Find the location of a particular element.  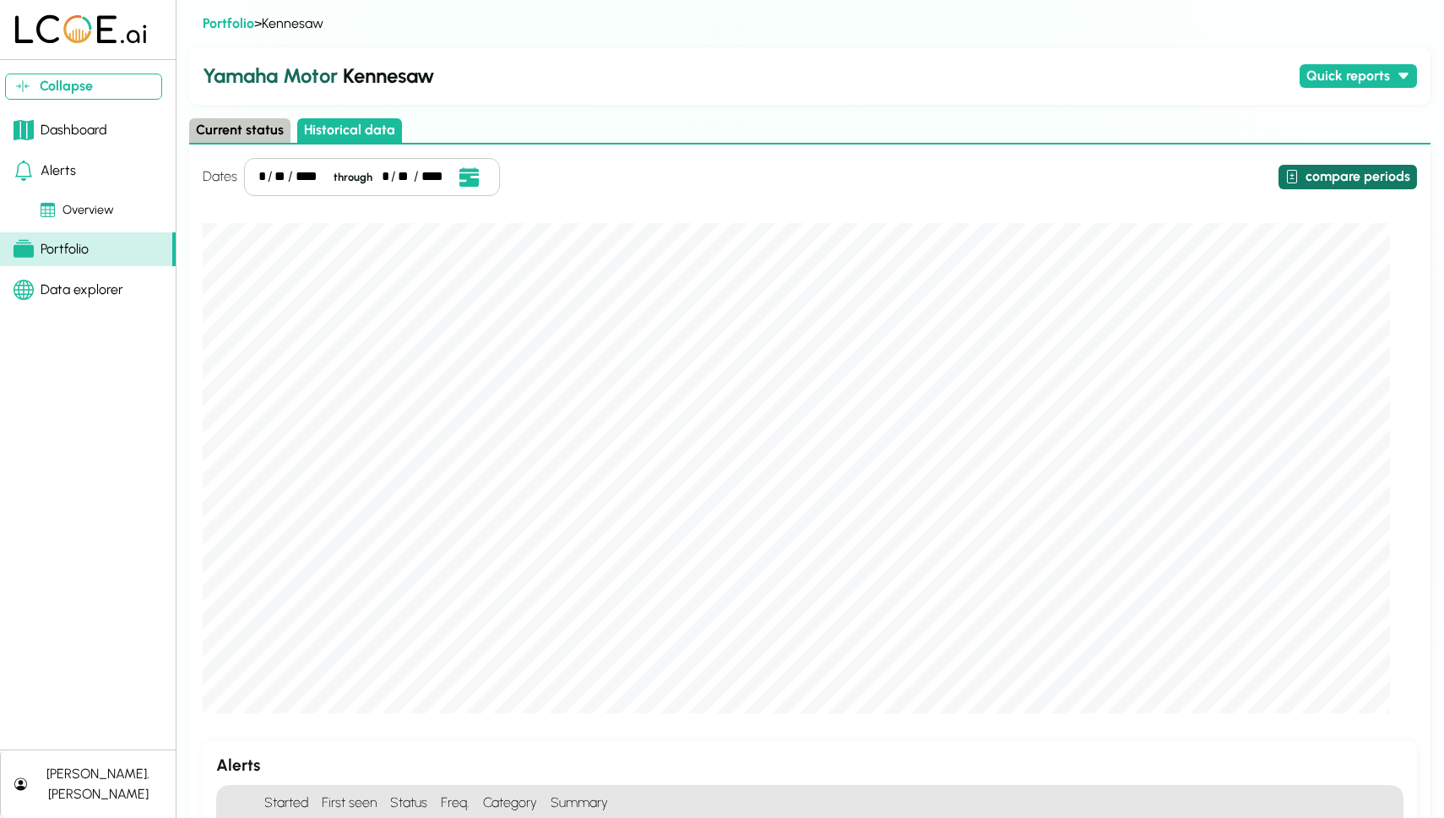

div: Data explorer is located at coordinates (68, 290).